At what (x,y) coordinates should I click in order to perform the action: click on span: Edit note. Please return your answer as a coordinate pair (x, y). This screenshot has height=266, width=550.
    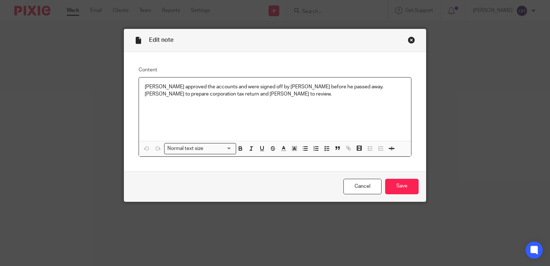
    Looking at the image, I should click on (161, 40).